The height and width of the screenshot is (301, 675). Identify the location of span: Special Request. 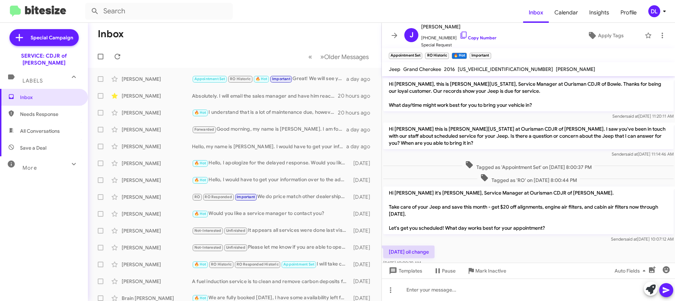
(459, 45).